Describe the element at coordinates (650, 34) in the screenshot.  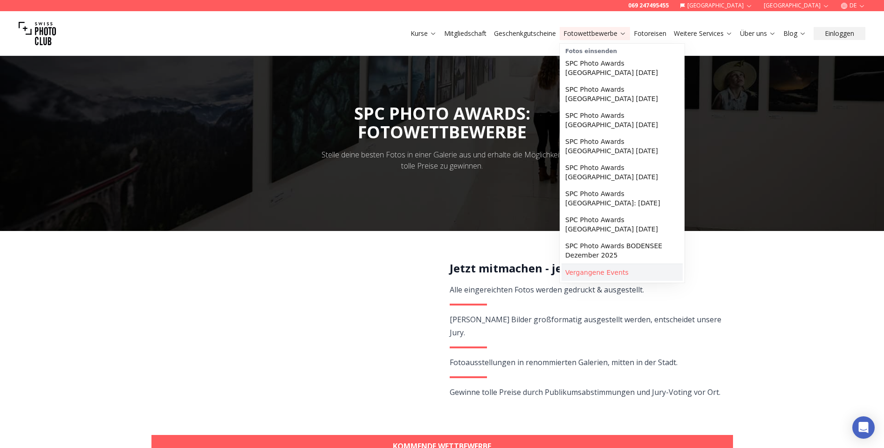
I see `a: Fotoreisen` at that location.